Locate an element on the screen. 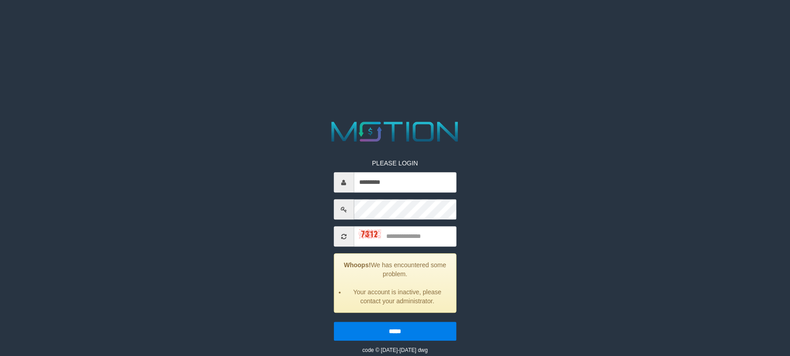 The width and height of the screenshot is (790, 356). p: PLEASE LOGIN is located at coordinates (395, 164).